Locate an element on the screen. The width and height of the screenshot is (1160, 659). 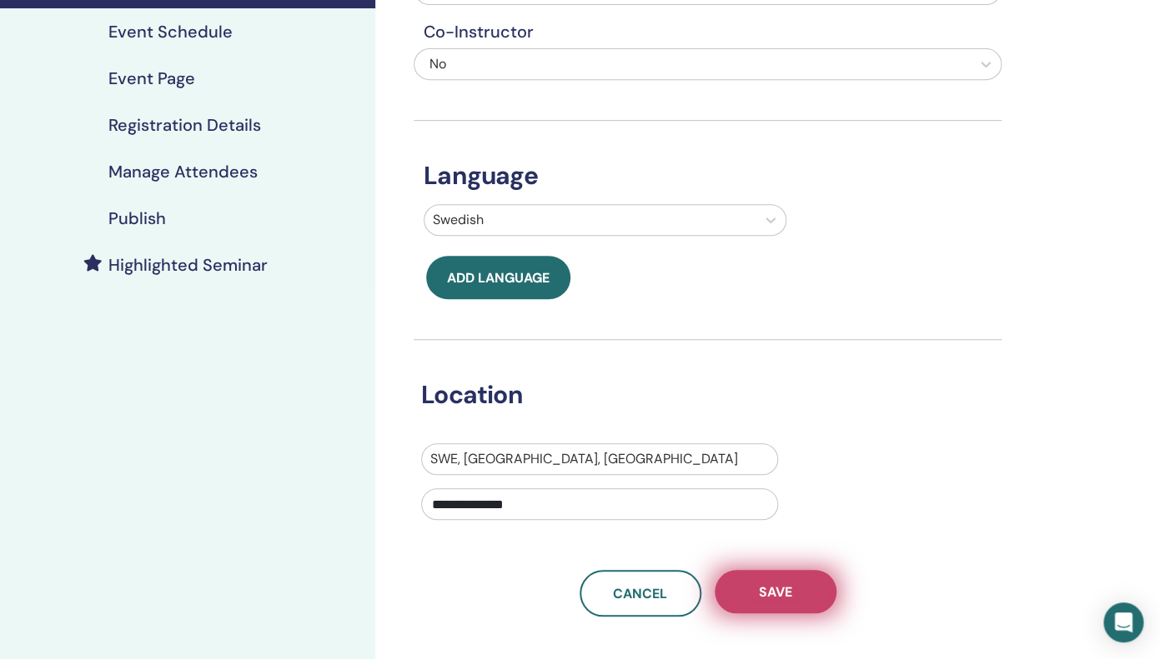
h3: Location is located at coordinates (694, 395).